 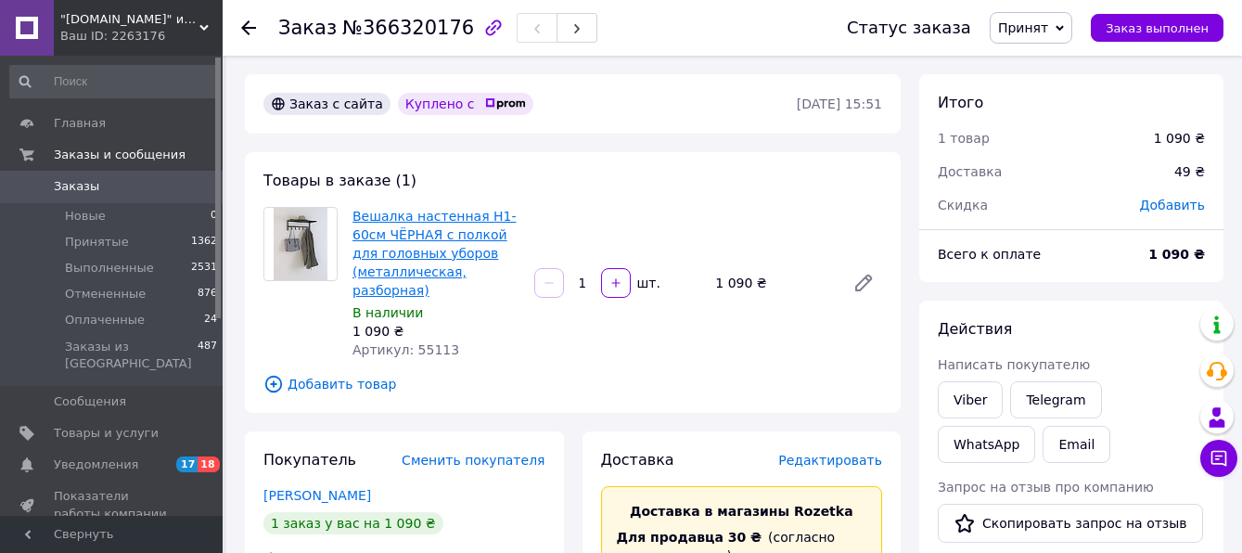 I want to click on span: Принят, so click(x=1023, y=28).